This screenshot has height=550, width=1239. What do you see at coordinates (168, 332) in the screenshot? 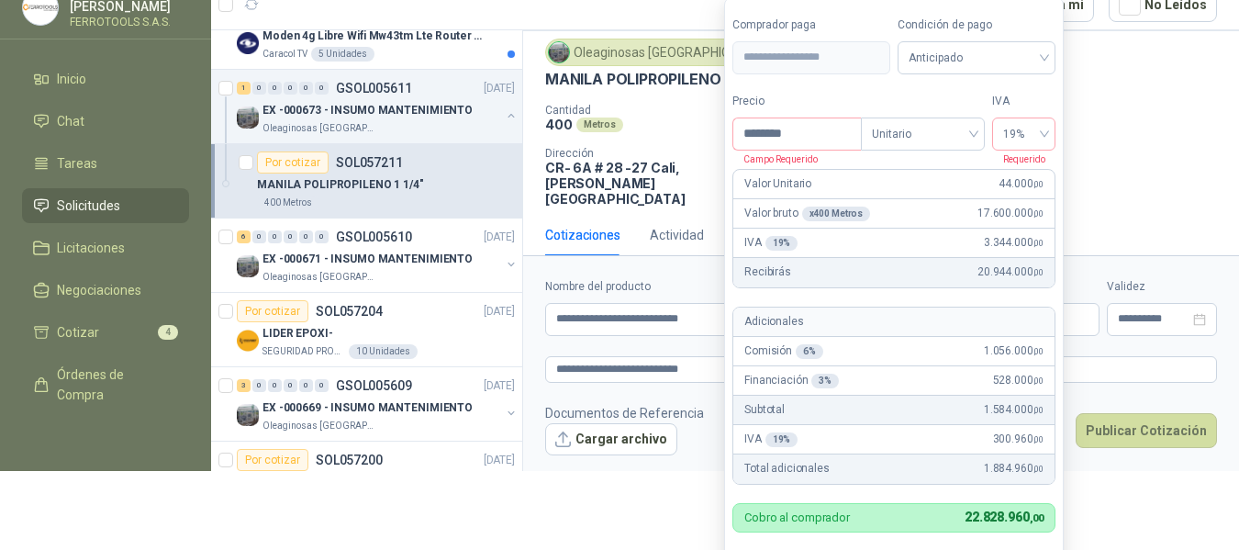
I see `span: 4` at bounding box center [168, 332].